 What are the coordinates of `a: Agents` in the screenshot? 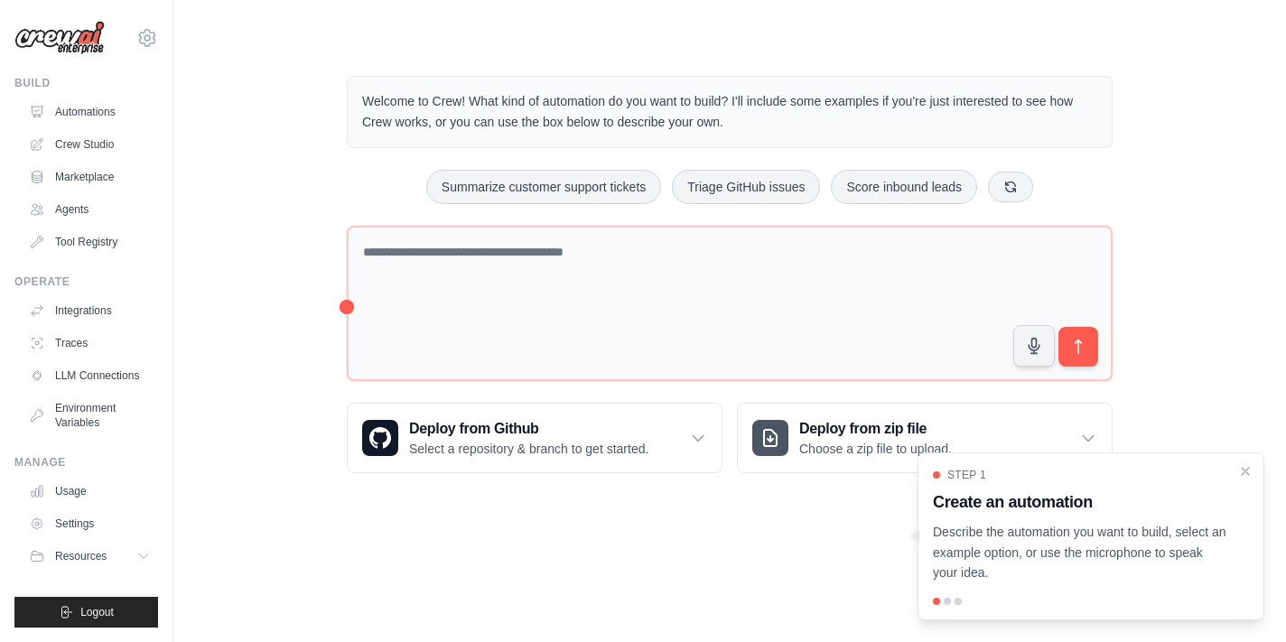 It's located at (89, 210).